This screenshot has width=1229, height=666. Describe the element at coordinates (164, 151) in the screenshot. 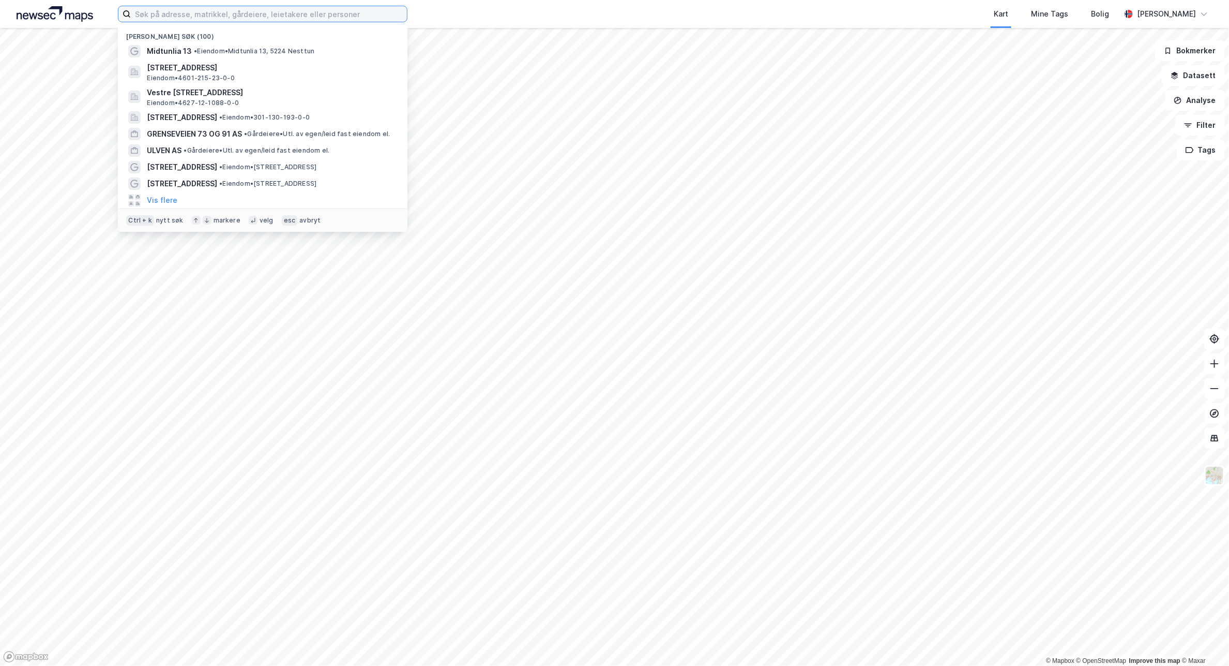

I see `span: ULVEN AS` at that location.